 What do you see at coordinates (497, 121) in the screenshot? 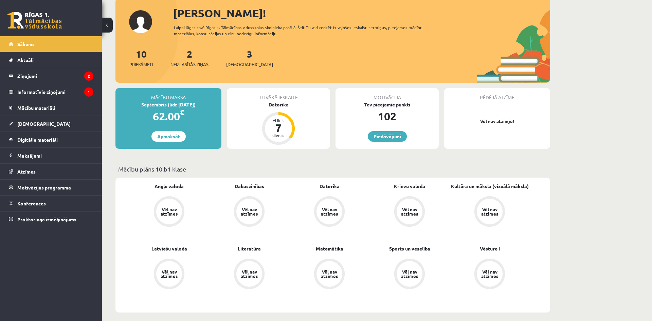
I see `p: Vēl nav atzīmju!` at bounding box center [497, 121].